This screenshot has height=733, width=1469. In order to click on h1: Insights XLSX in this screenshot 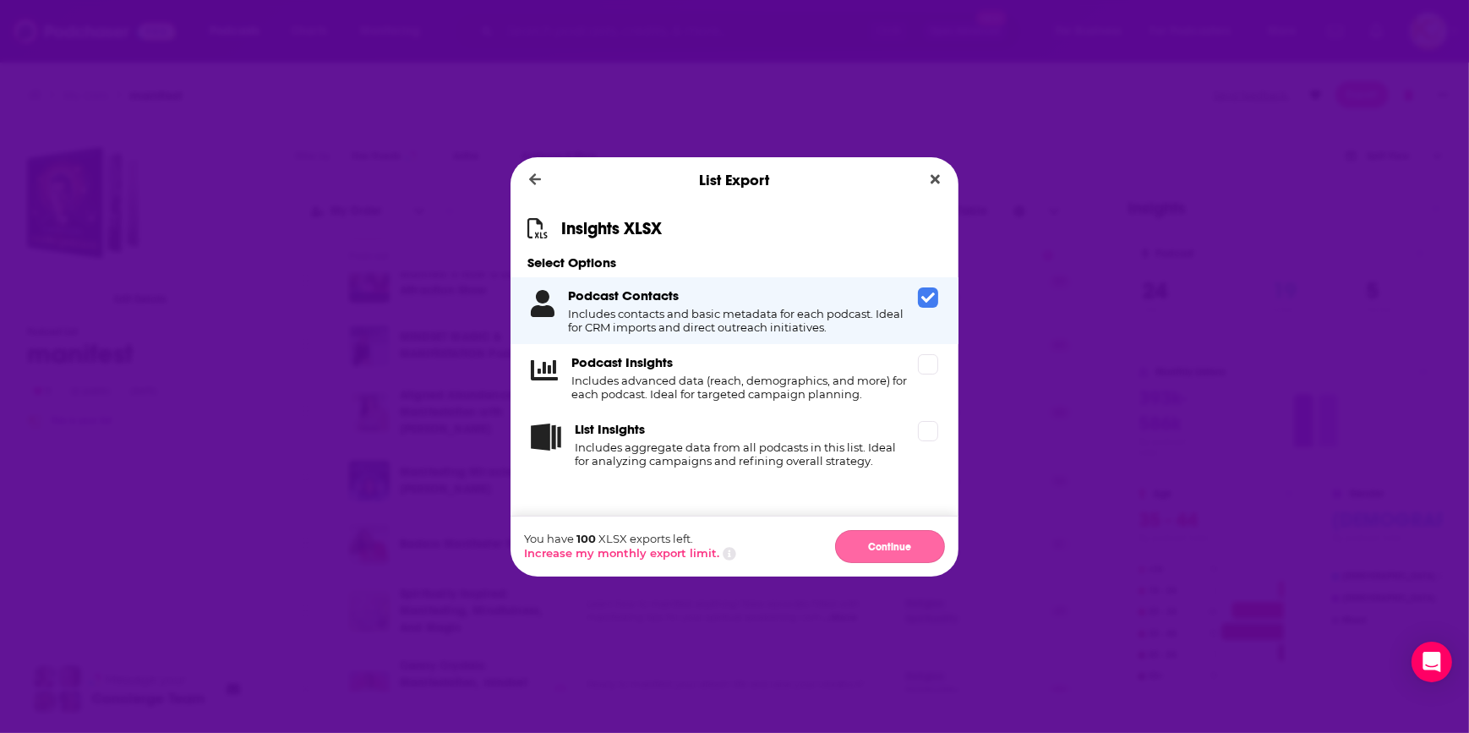, I will do `click(611, 228)`.